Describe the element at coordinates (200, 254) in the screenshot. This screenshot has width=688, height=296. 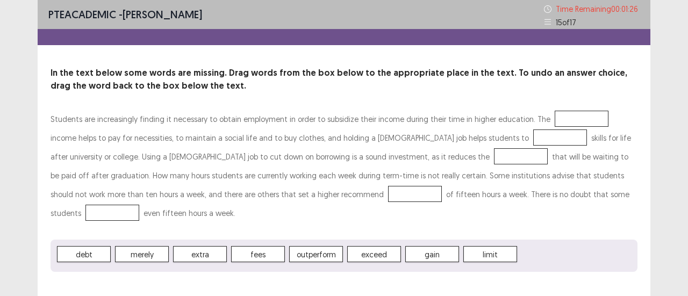
I see `span: extra` at that location.